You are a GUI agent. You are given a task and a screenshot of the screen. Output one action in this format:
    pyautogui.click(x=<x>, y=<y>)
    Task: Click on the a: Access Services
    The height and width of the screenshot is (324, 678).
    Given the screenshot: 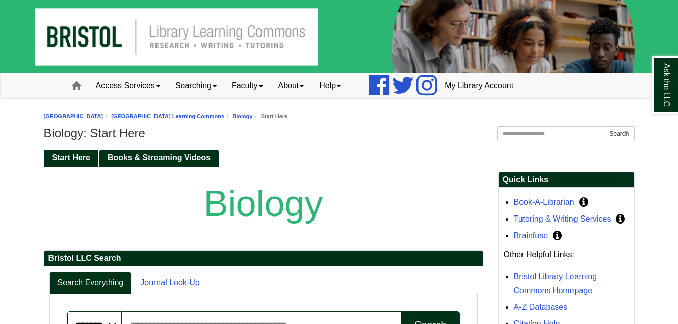 What is the action you would take?
    pyautogui.click(x=128, y=86)
    